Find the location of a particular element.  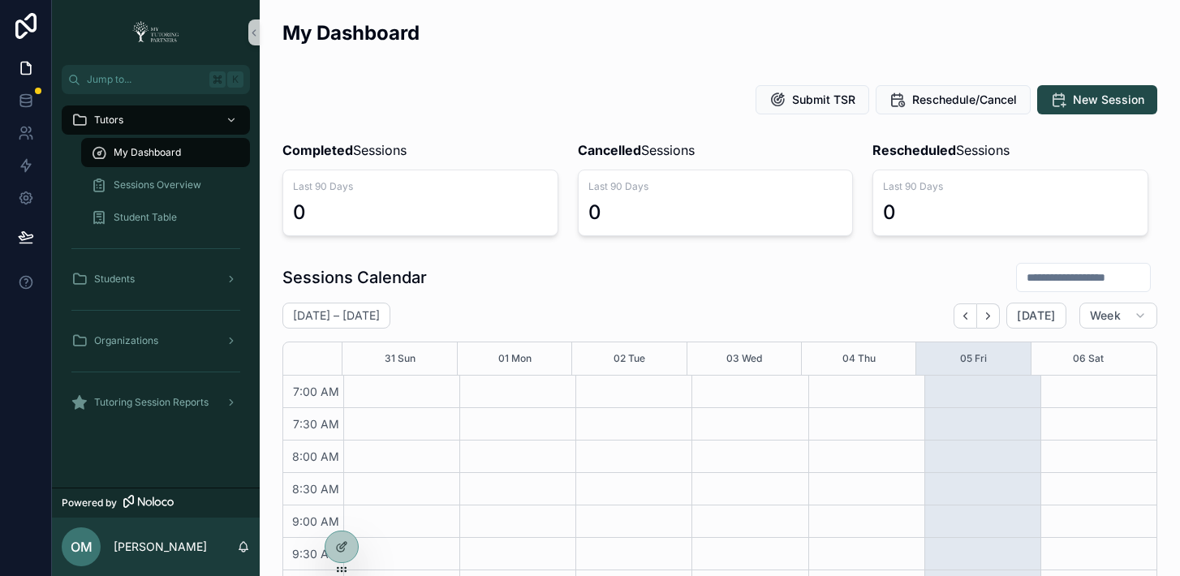

a: My Dashboard is located at coordinates (166, 153).